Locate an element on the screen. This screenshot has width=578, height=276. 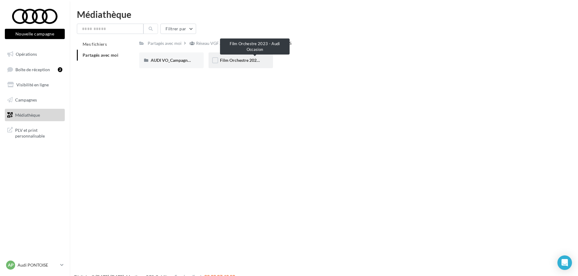
button: Filtrer par is located at coordinates (178, 29).